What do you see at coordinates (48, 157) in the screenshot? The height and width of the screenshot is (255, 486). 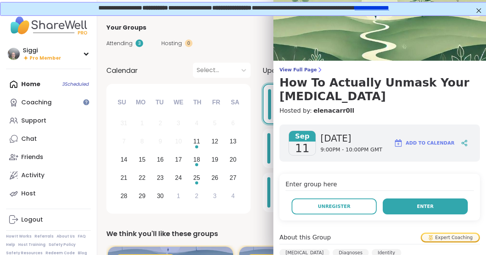 I see `a: Friends` at bounding box center [48, 157].